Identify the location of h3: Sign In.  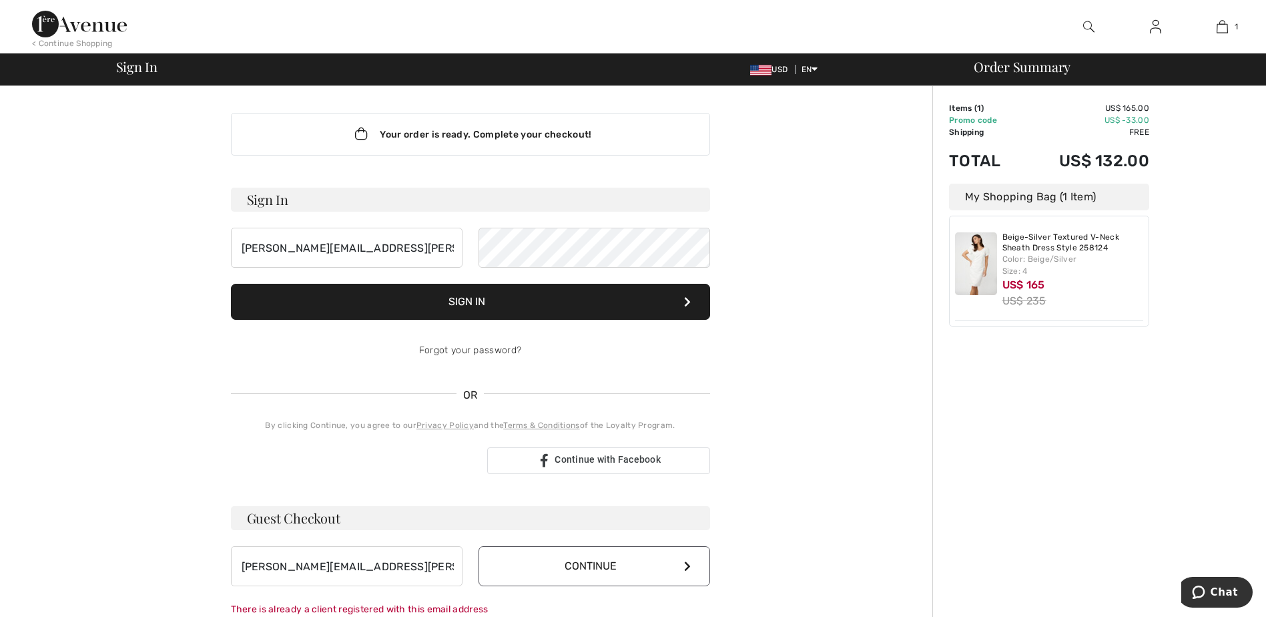
(470, 200).